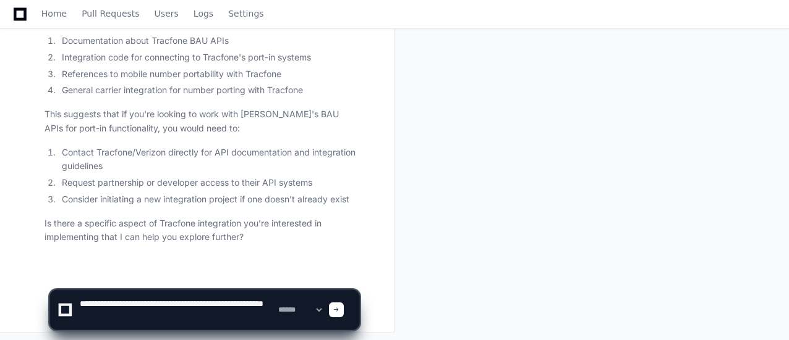 This screenshot has width=789, height=340. What do you see at coordinates (245, 14) in the screenshot?
I see `span: Settings` at bounding box center [245, 14].